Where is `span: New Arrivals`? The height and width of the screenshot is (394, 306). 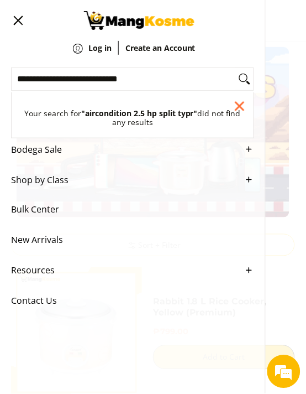
span: New Arrivals is located at coordinates (124, 240).